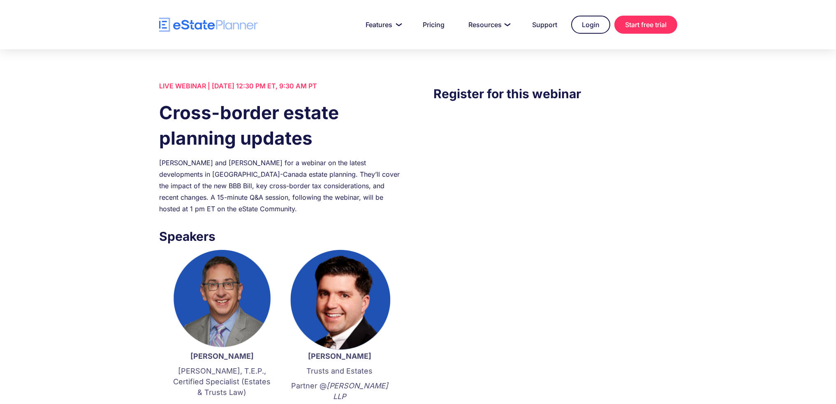 This screenshot has height=404, width=836. I want to click on a: Pricing, so click(433, 25).